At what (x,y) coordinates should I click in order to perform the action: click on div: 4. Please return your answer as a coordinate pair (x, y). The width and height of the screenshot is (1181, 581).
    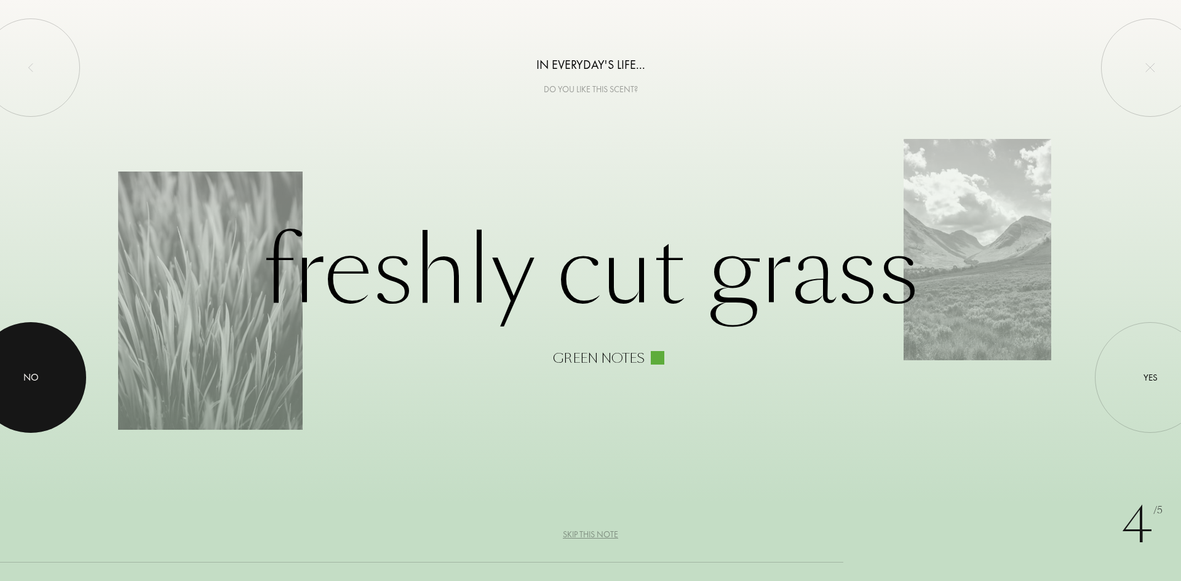
    Looking at the image, I should click on (1142, 526).